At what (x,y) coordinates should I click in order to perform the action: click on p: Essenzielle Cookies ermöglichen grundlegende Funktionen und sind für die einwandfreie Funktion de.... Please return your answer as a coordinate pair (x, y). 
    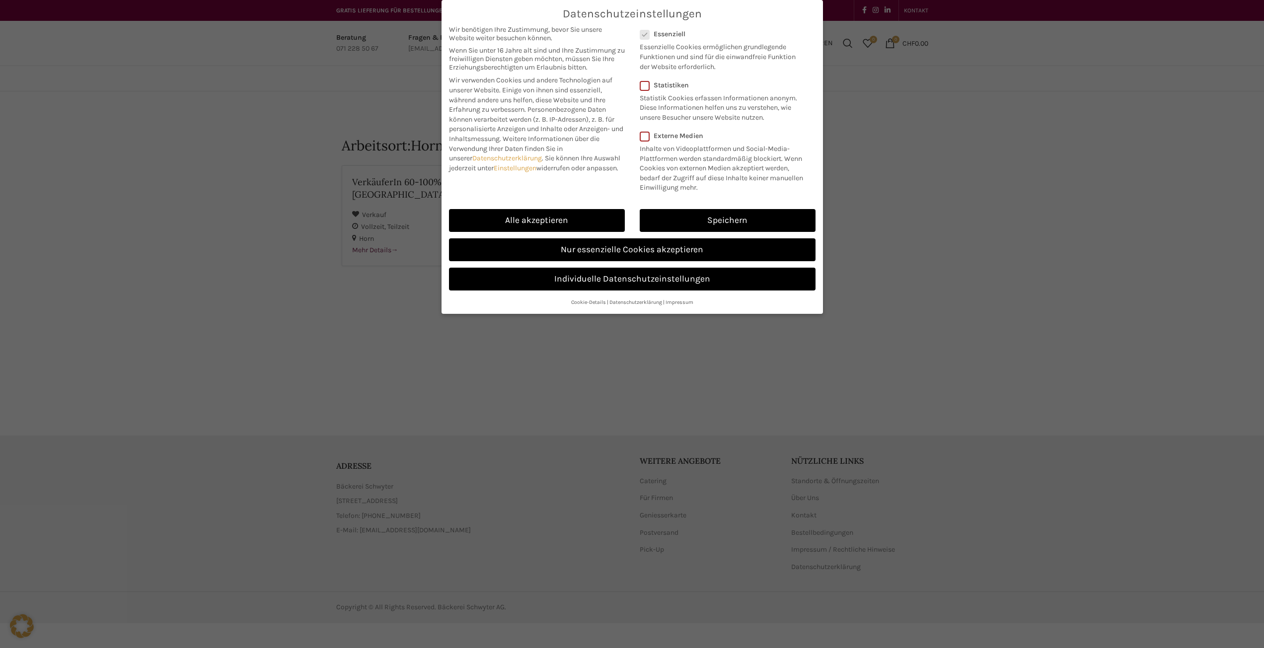
    Looking at the image, I should click on (721, 55).